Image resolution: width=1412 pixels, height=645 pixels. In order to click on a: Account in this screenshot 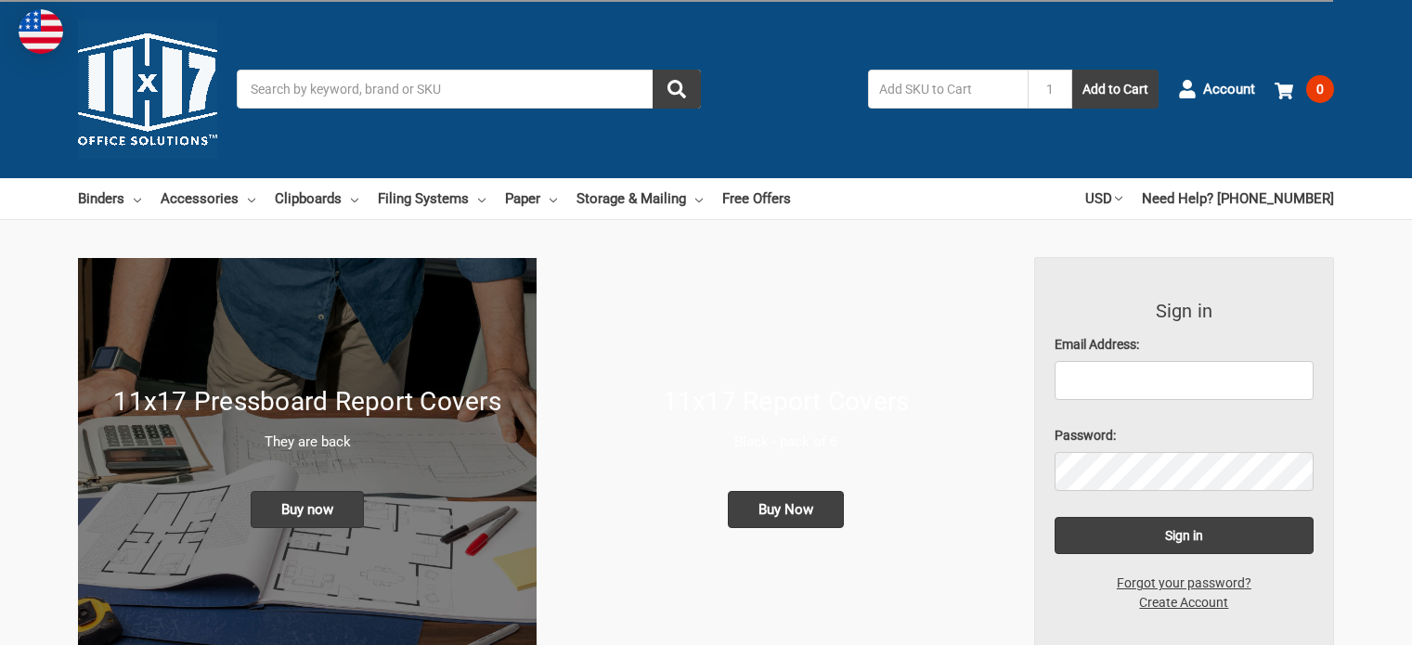, I will do `click(1216, 89)`.